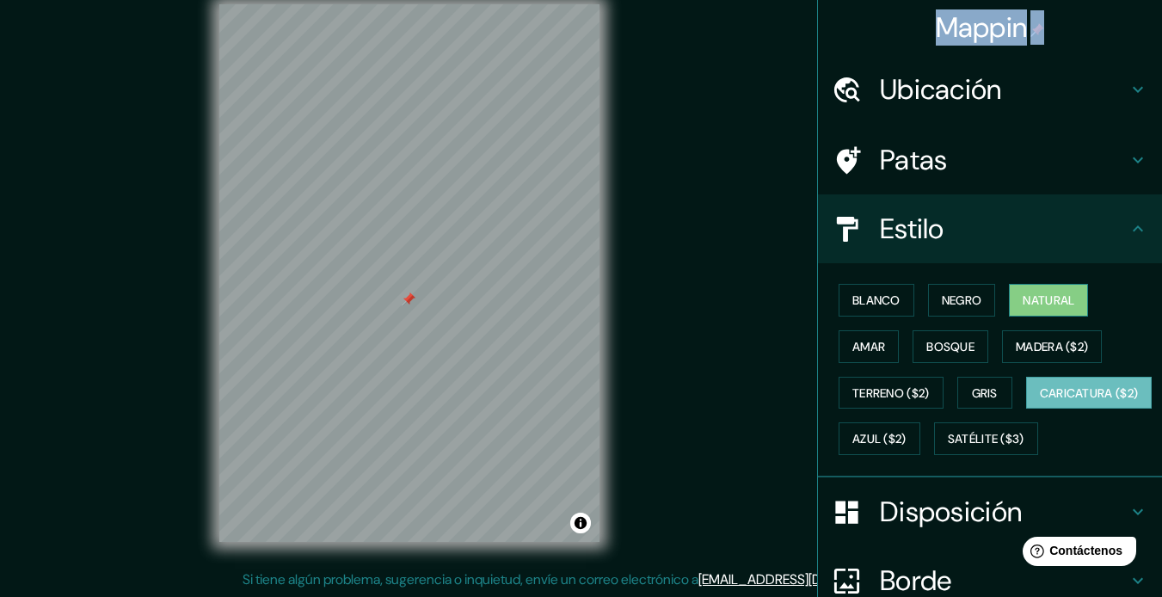 This screenshot has width=1162, height=597. What do you see at coordinates (77, 21) in the screenshot?
I see `font: Contáctenos` at bounding box center [77, 21].